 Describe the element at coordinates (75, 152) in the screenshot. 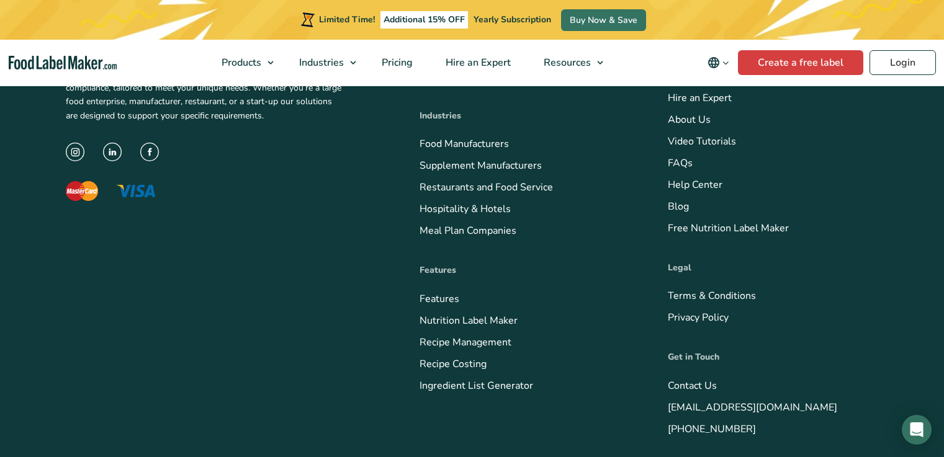

I see `img: instagram icon` at that location.